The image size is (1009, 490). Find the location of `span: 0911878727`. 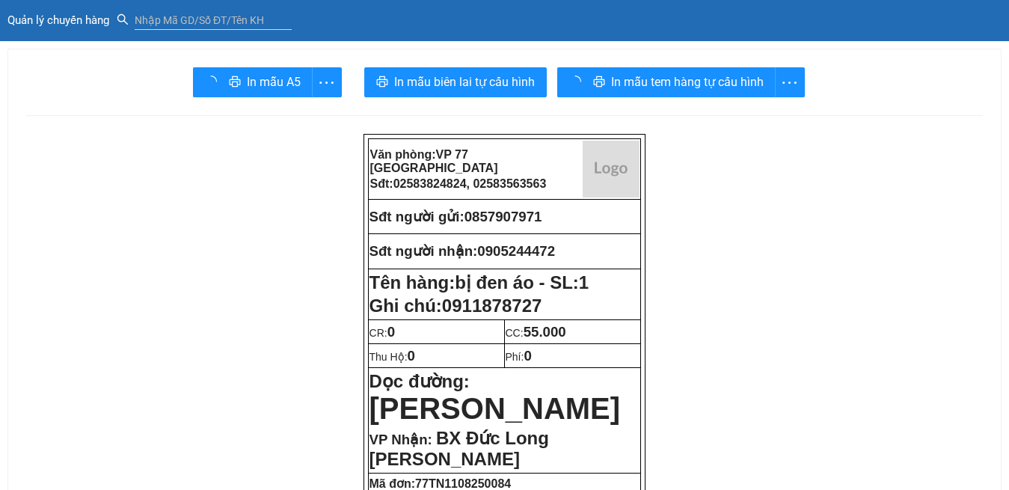

span: 0911878727 is located at coordinates (491, 305).